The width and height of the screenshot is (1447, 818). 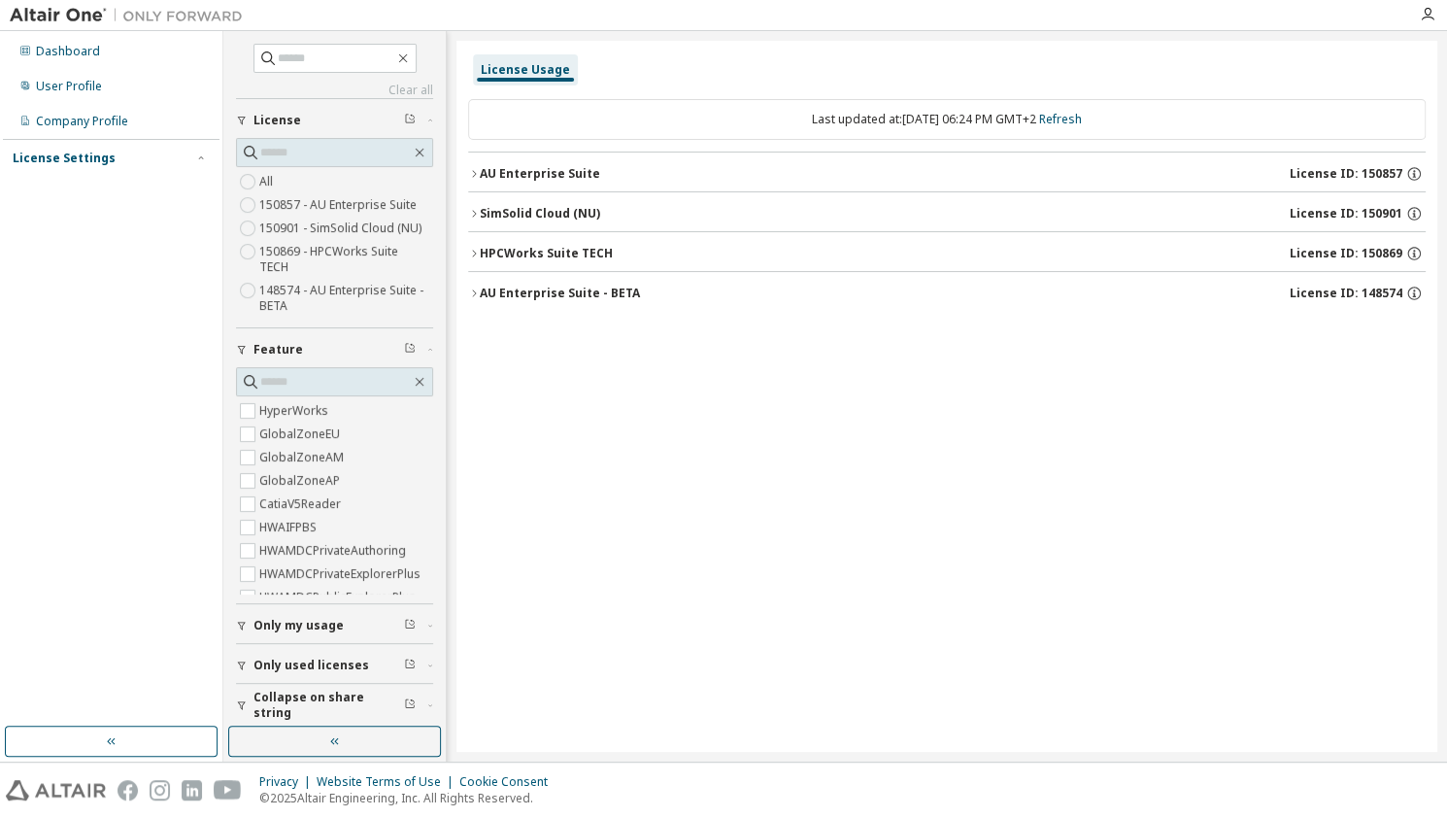 What do you see at coordinates (346, 259) in the screenshot?
I see `label: 150869 - HPCWorks Suite TECH` at bounding box center [346, 259].